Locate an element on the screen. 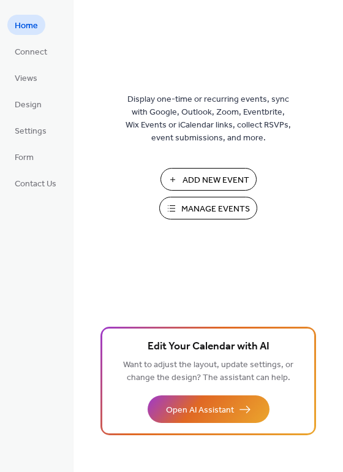 Image resolution: width=343 pixels, height=472 pixels. span: Design is located at coordinates (28, 105).